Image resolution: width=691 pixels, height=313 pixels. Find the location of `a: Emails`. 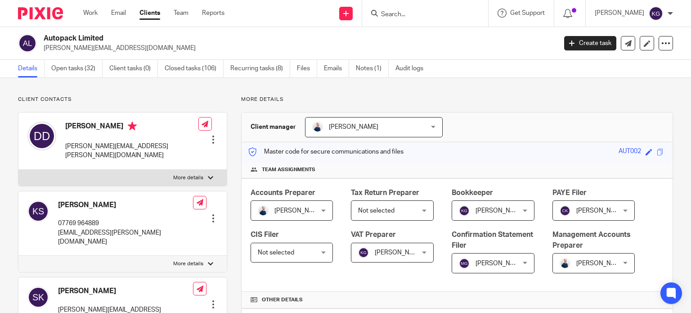

a: Emails is located at coordinates (336, 68).